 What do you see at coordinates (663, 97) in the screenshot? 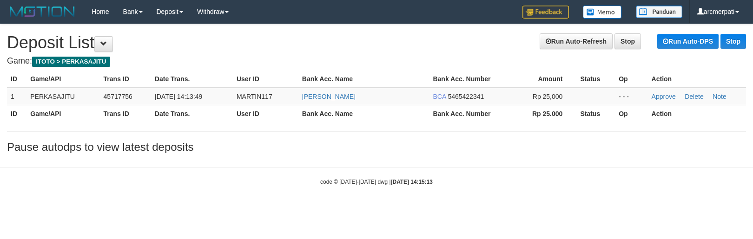
I see `a: Approve` at bounding box center [663, 97].